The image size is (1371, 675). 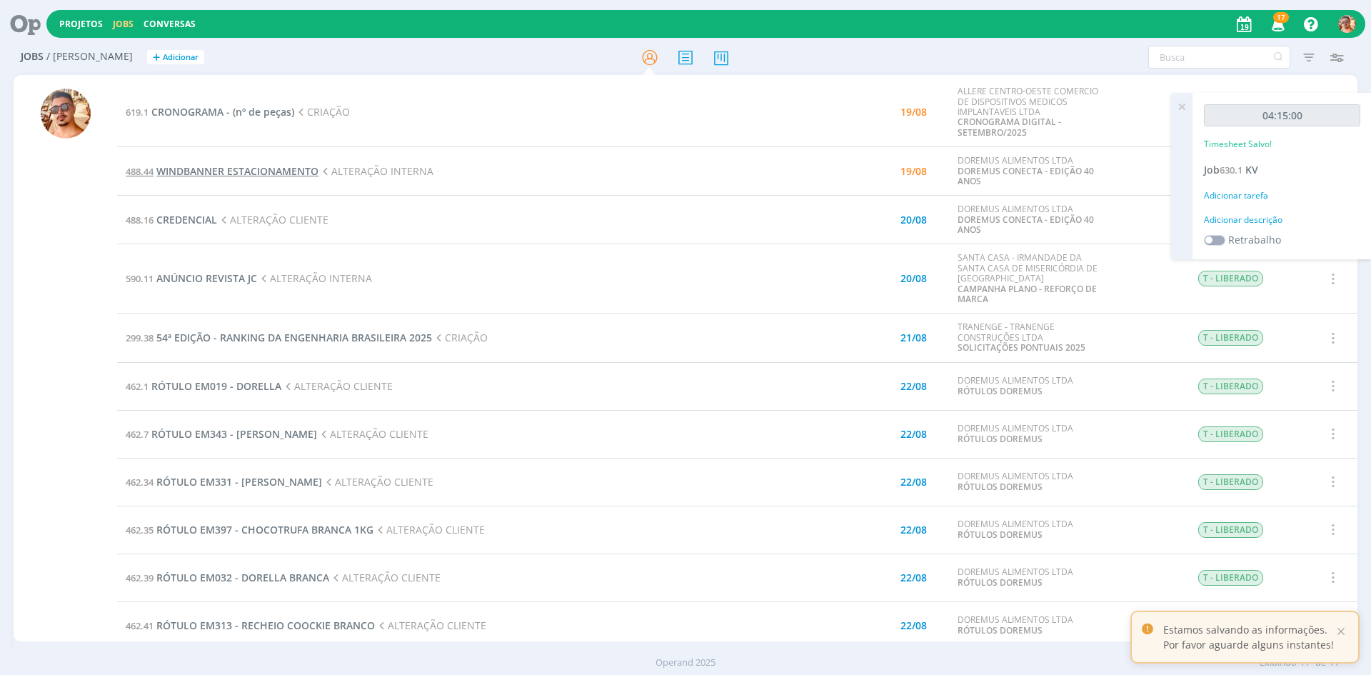 I want to click on button: Projetos, so click(x=81, y=24).